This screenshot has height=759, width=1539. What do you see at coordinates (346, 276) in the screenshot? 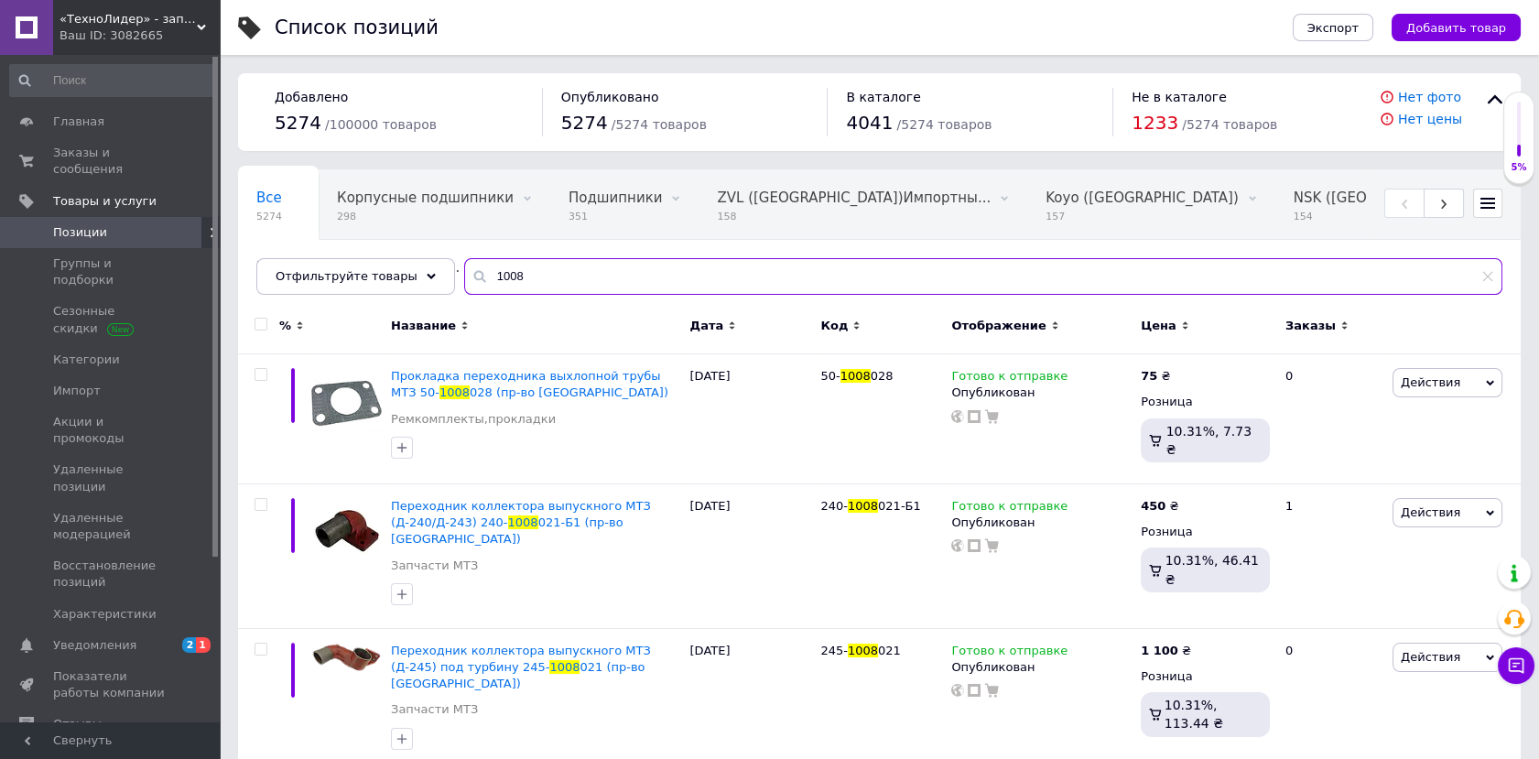
I see `span: Отфильтруйте товары` at bounding box center [346, 276].